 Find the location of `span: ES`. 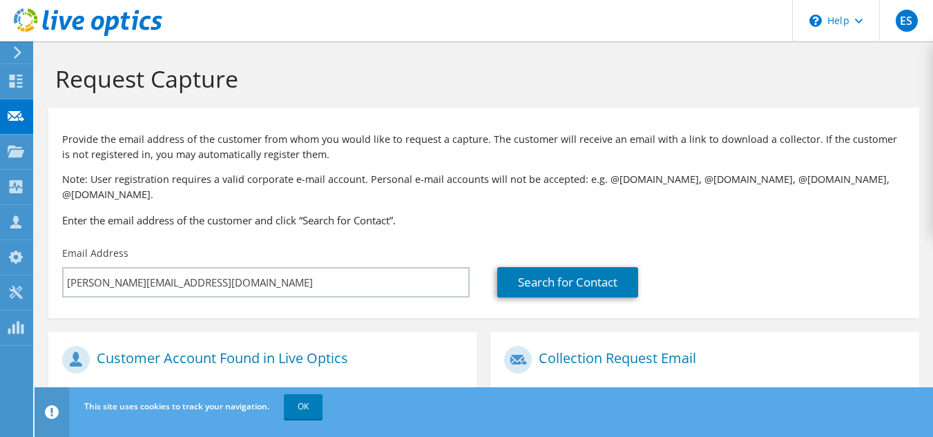

span: ES is located at coordinates (907, 21).